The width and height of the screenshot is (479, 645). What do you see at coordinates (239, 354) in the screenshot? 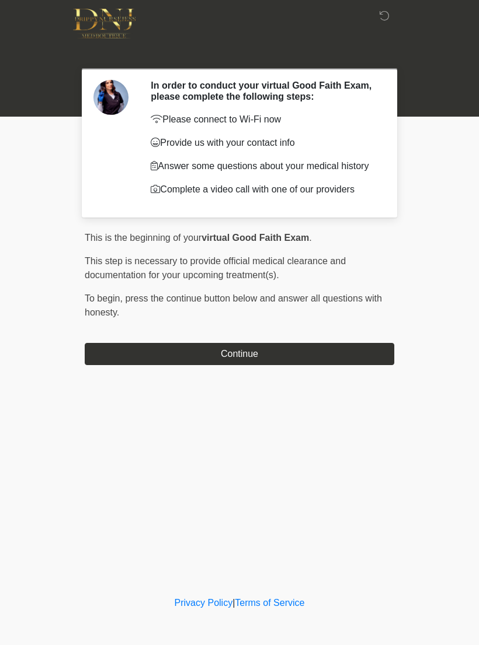
I see `button: Continue` at bounding box center [239, 354].